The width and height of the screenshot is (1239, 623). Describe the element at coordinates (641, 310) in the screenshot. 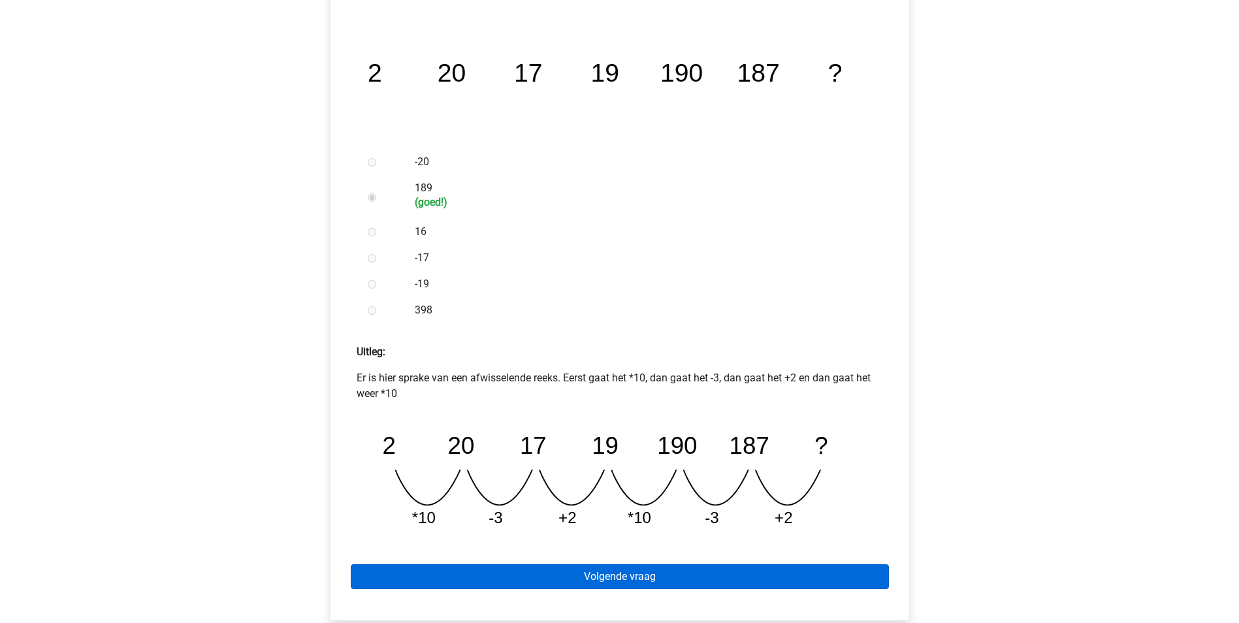

I see `label: 398` at that location.